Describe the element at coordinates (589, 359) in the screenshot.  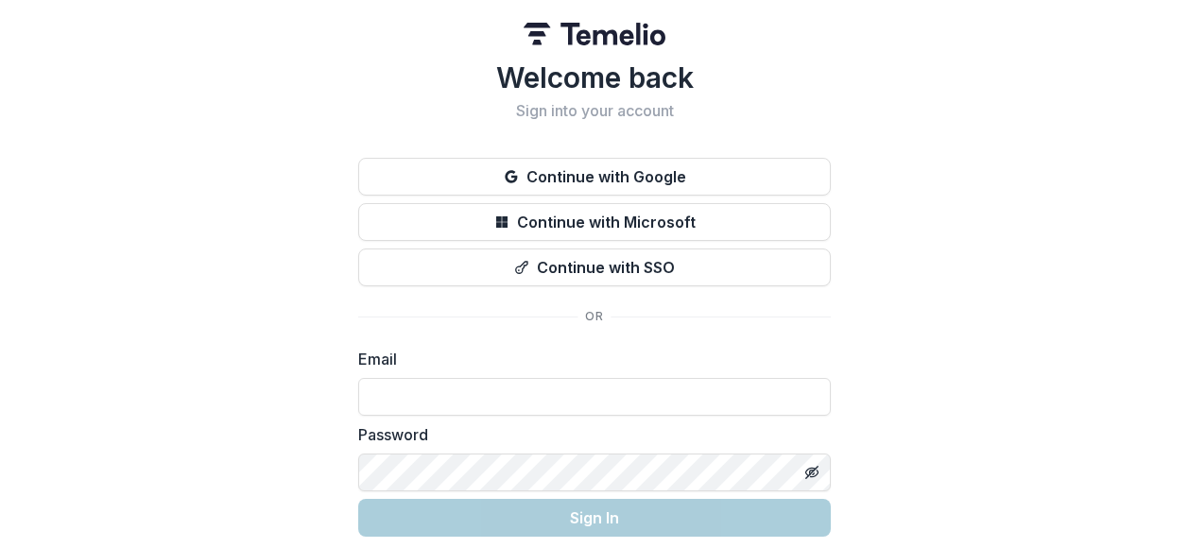
I see `label: Email` at that location.